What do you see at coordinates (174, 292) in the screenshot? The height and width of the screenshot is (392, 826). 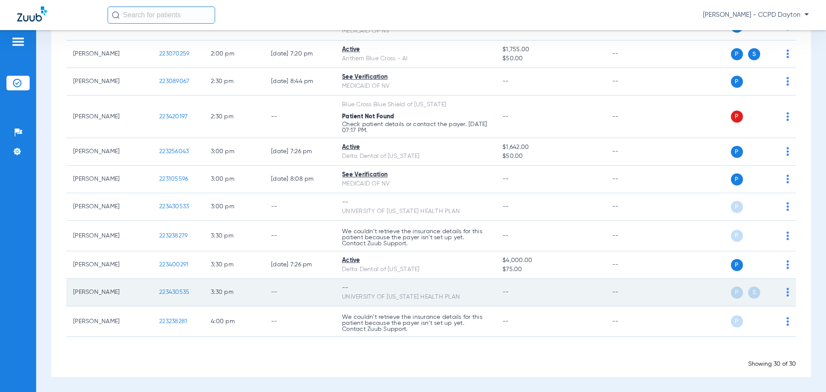 I see `span: 223430535` at bounding box center [174, 292].